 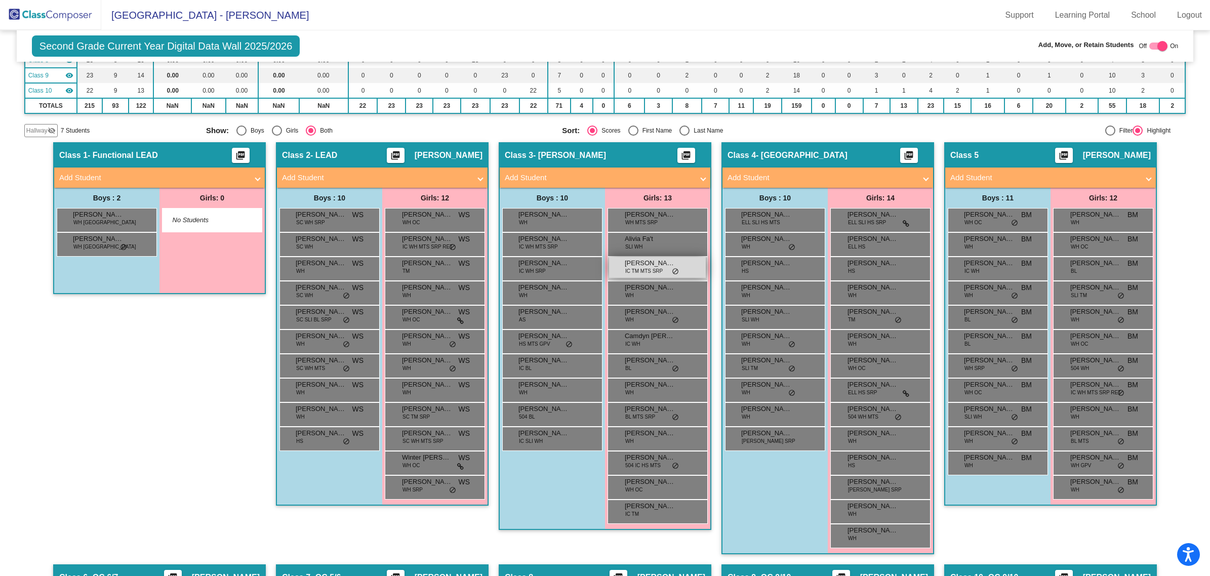 I want to click on span: Add, Move, or Retain Students, so click(x=1086, y=45).